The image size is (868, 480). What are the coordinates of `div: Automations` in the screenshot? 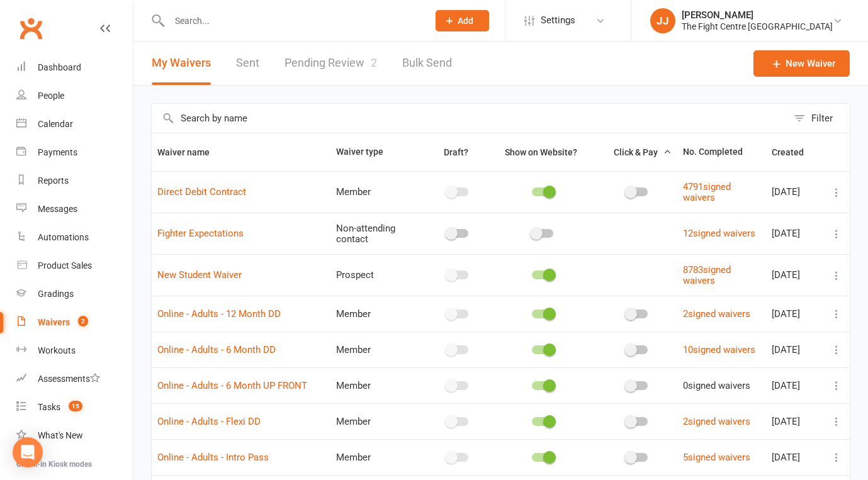 It's located at (63, 237).